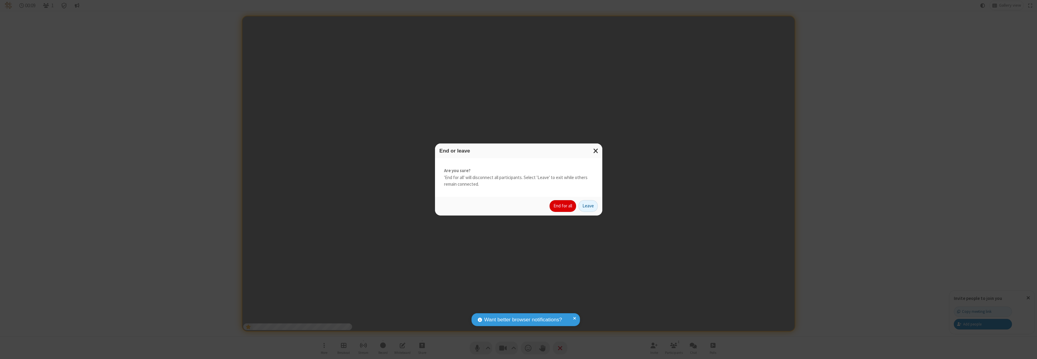  What do you see at coordinates (563, 206) in the screenshot?
I see `button: End for all` at bounding box center [563, 206].